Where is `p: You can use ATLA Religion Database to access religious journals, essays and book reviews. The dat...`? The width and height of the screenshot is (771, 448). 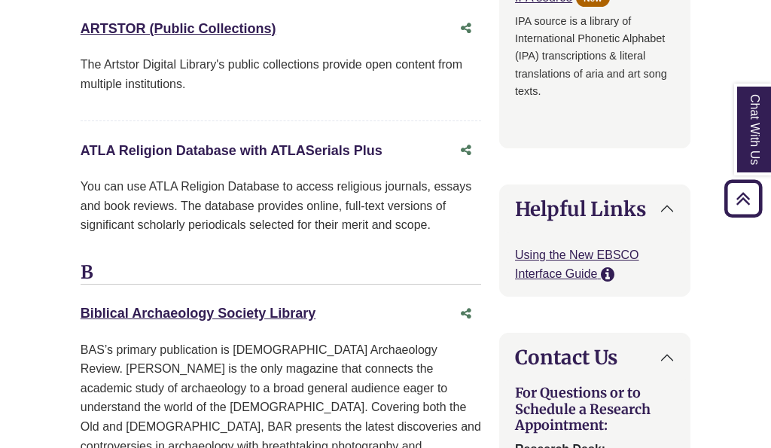 p: You can use ATLA Religion Database to access religious journals, essays and book reviews. The dat... is located at coordinates (281, 206).